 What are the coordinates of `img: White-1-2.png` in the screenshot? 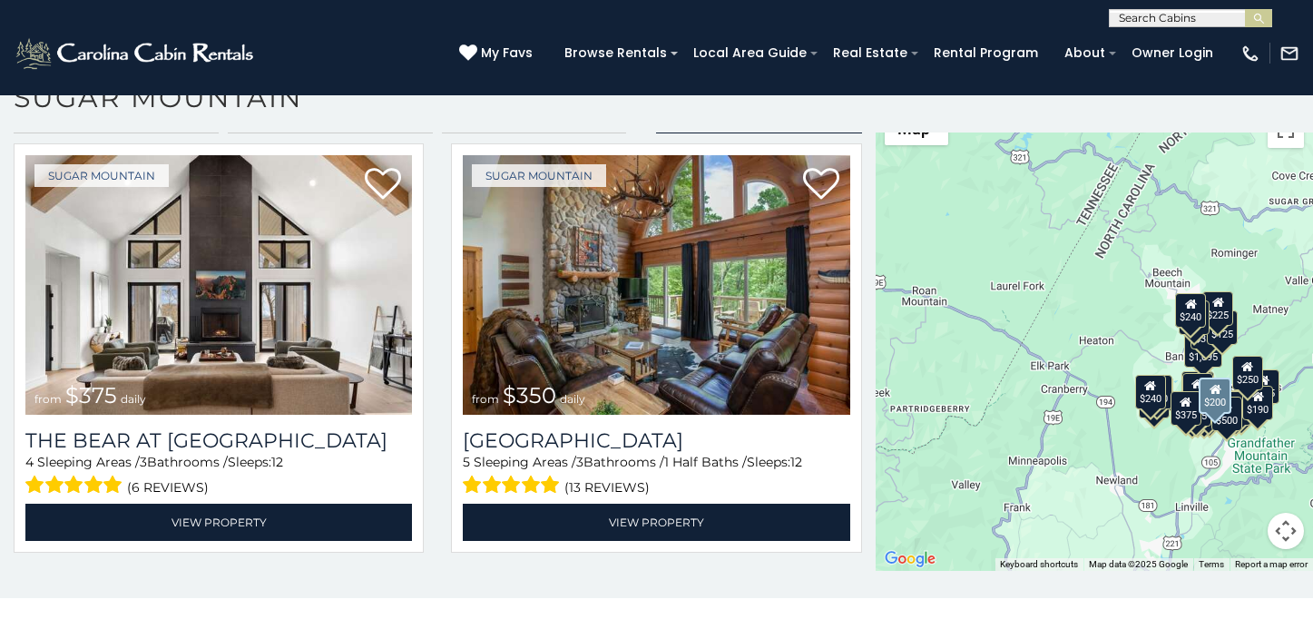 It's located at (136, 54).